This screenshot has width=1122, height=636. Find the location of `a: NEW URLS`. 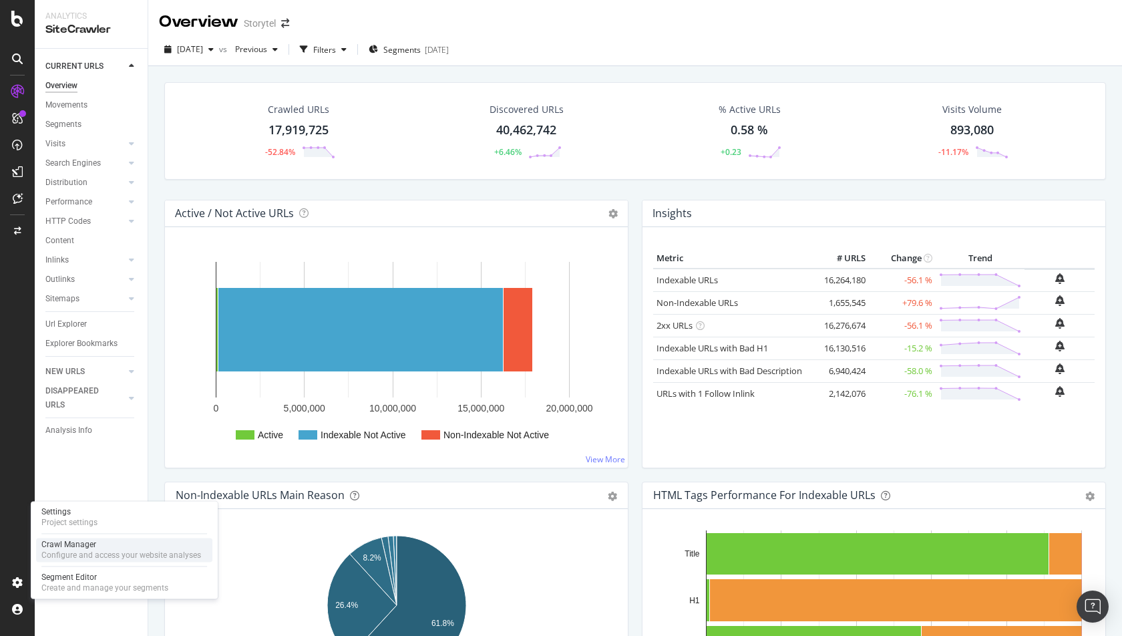

a: NEW URLS is located at coordinates (85, 371).